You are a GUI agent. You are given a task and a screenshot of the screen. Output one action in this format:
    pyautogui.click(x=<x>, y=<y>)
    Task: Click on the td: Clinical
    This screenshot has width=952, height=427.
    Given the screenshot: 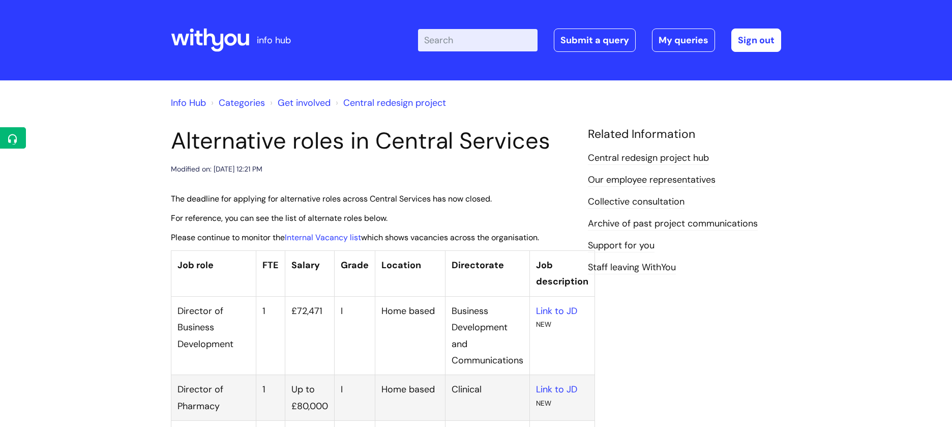 What is the action you would take?
    pyautogui.click(x=488, y=398)
    